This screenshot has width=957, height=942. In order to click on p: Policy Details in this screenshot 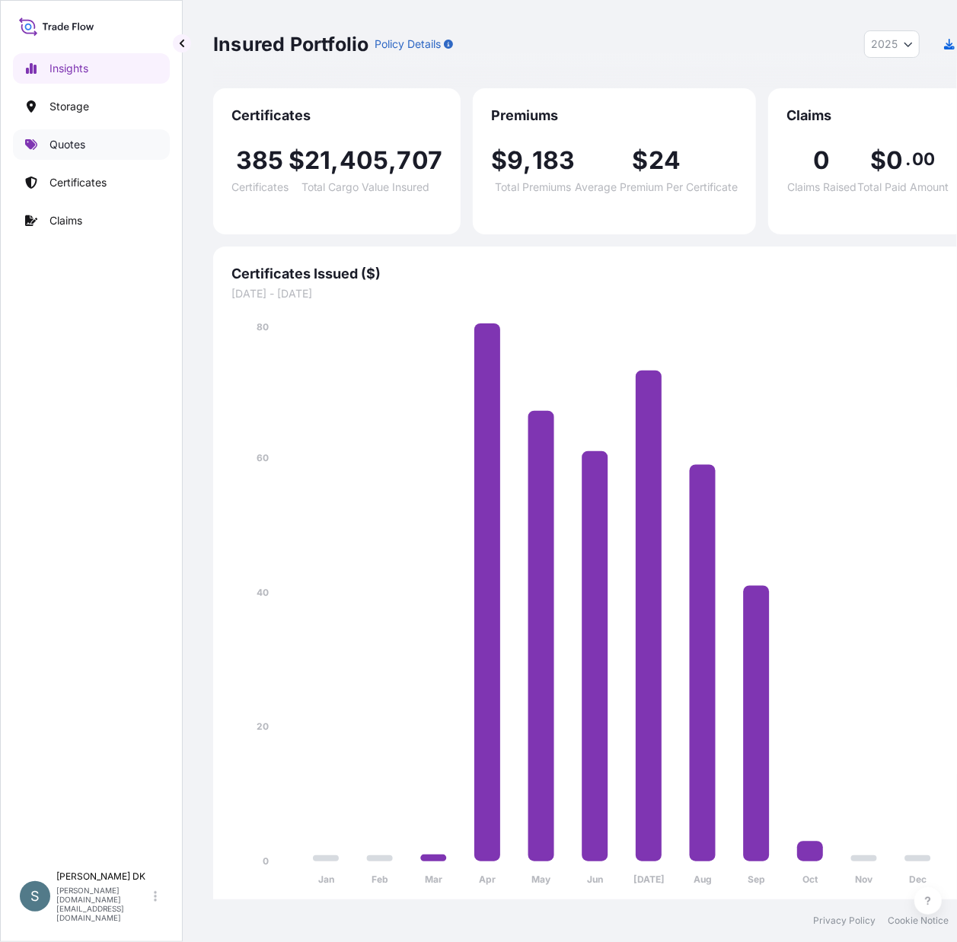, I will do `click(407, 44)`.